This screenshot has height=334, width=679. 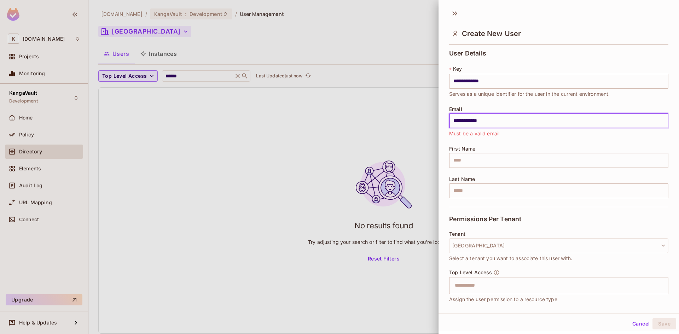 What do you see at coordinates (471, 273) in the screenshot?
I see `span: Top Level Access` at bounding box center [471, 273].